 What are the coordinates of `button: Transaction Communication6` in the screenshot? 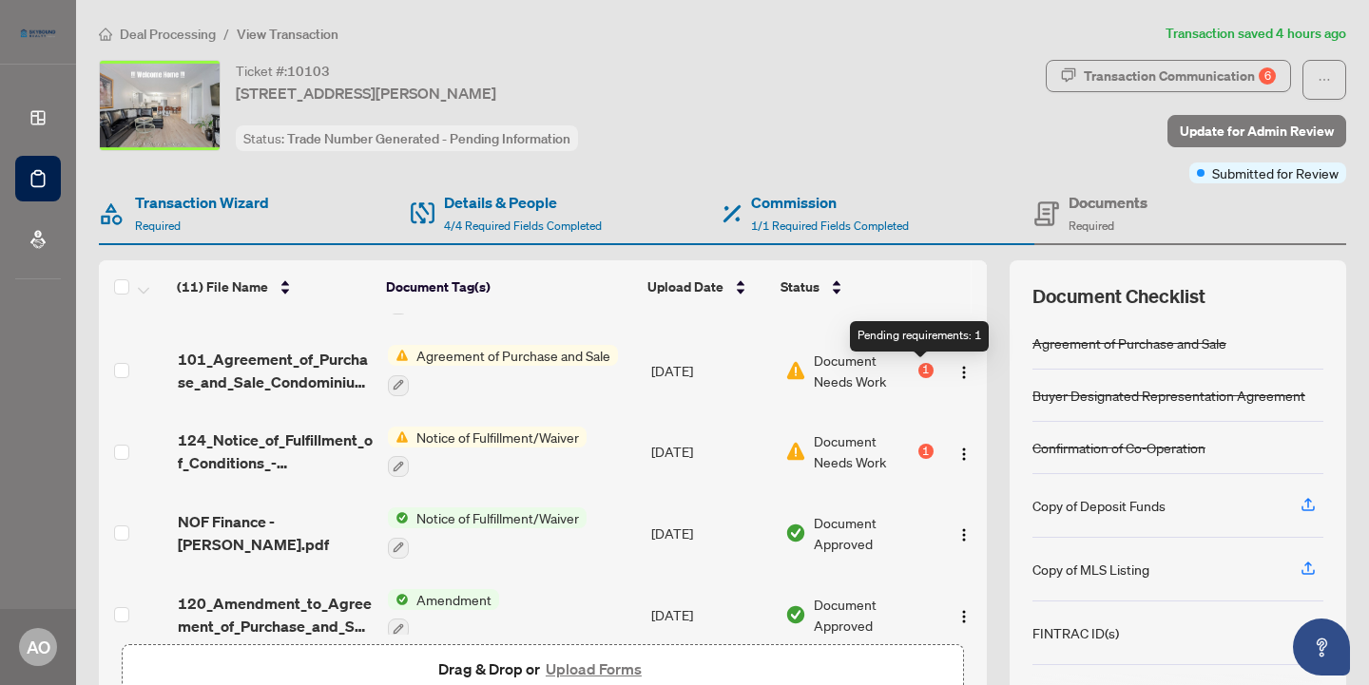 It's located at (1168, 76).